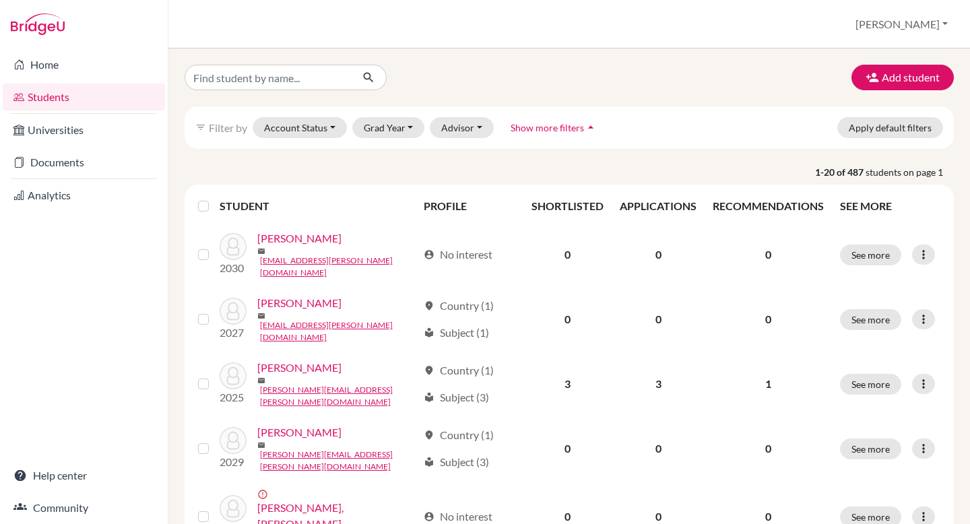 The image size is (970, 524). What do you see at coordinates (233, 508) in the screenshot?
I see `img: Andersen-Marskar, Olida Marie` at bounding box center [233, 508].